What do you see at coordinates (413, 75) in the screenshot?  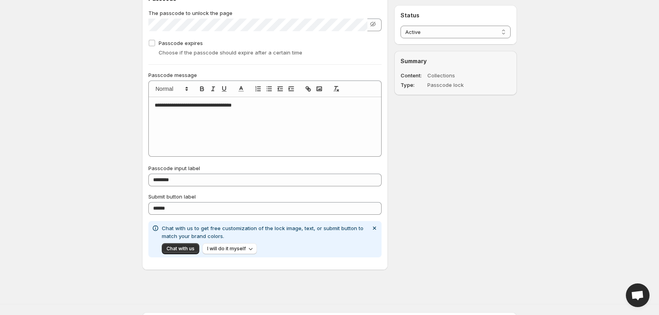 I see `dt: Content:` at bounding box center [413, 75].